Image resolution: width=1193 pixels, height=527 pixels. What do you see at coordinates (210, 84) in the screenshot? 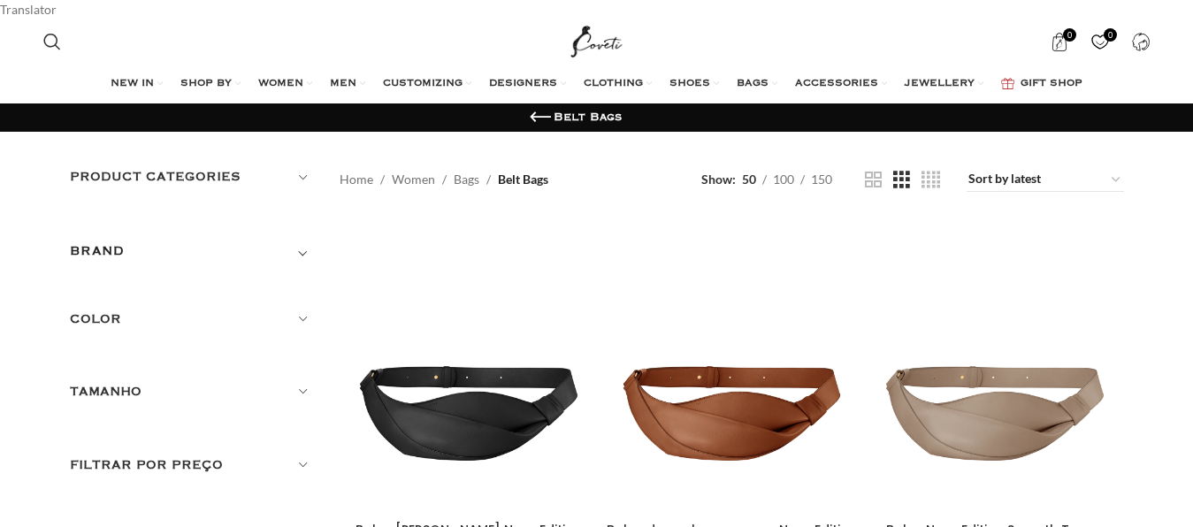
I see `a: SHOP BY` at bounding box center [210, 84].